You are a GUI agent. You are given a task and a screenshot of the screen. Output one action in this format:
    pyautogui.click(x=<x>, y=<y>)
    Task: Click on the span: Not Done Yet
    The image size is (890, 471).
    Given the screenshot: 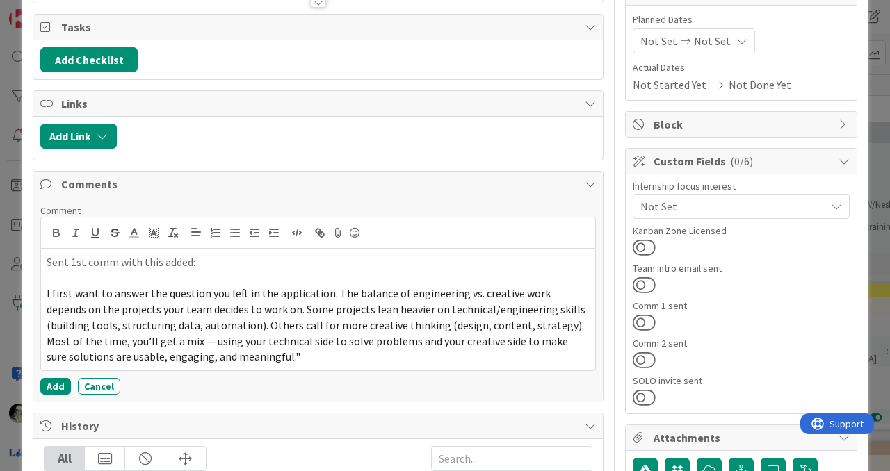 What is the action you would take?
    pyautogui.click(x=760, y=85)
    